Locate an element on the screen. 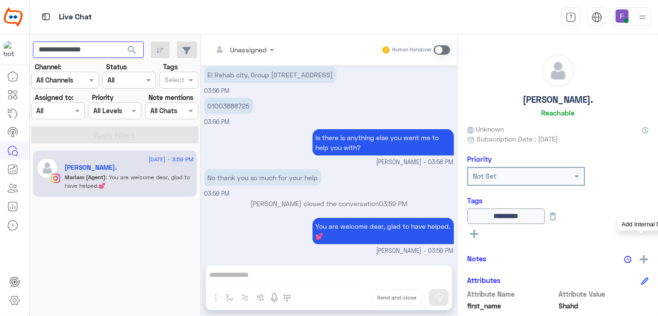  img: userImage is located at coordinates (622, 16).